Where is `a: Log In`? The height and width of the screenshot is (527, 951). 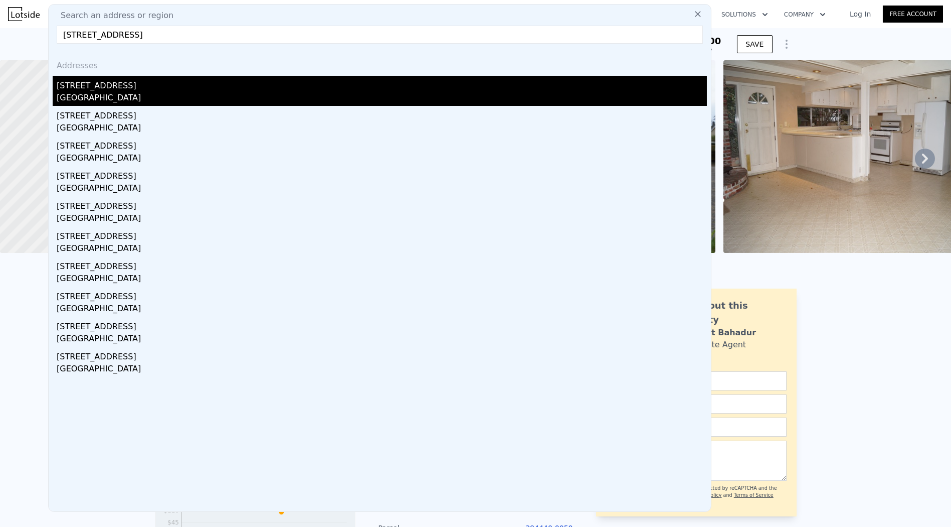
a: Log In is located at coordinates (861, 14).